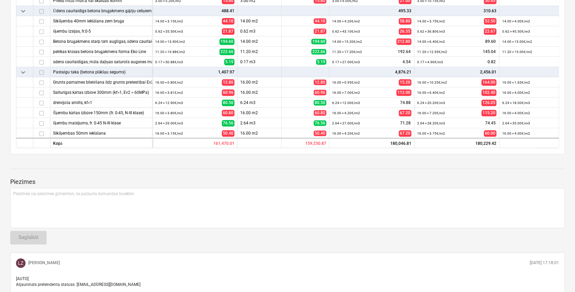 Image resolution: width=575 pixels, height=292 pixels. Describe the element at coordinates (372, 72) in the screenshot. I see `div: 4,876.21` at that location.